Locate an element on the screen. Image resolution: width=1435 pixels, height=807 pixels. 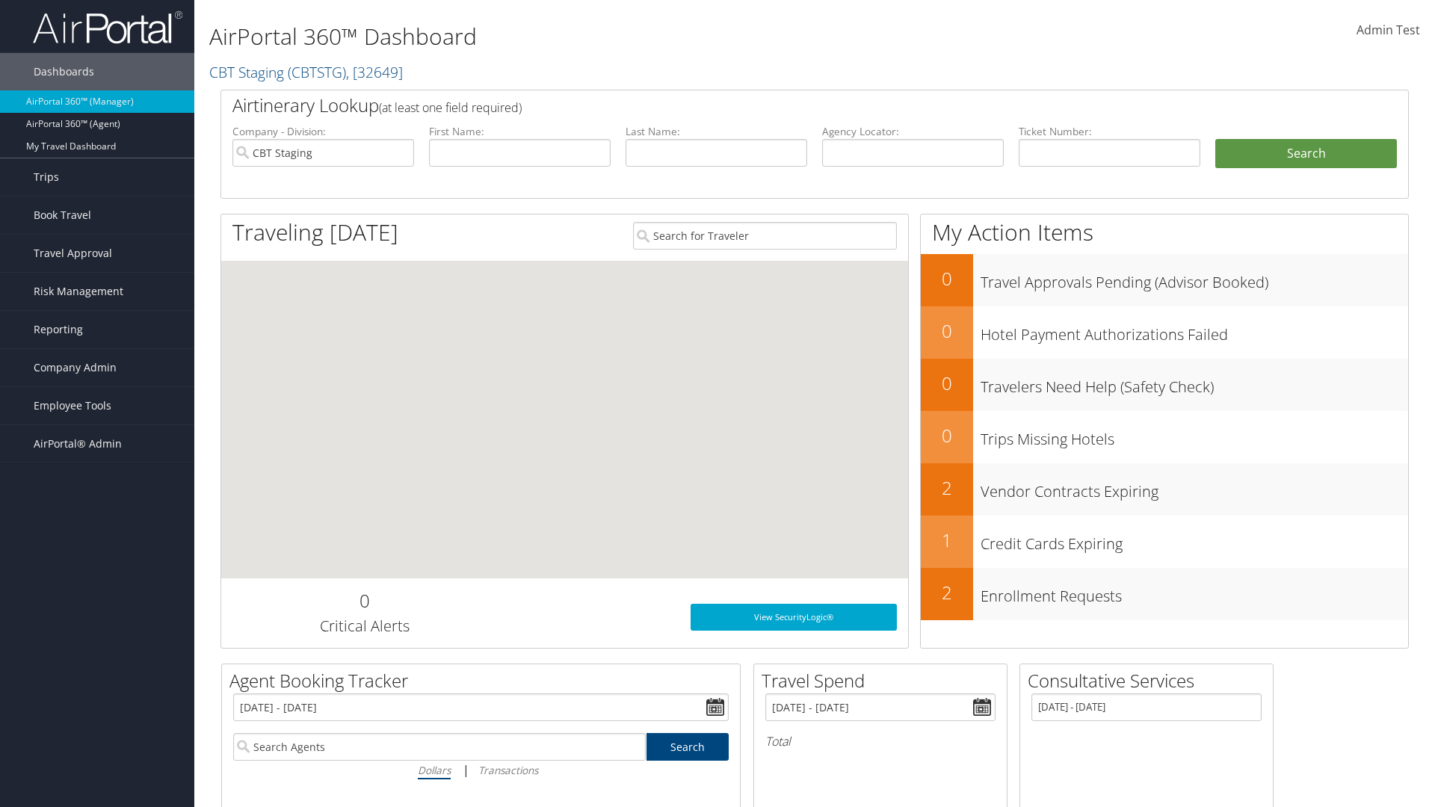
h2: Consultative Services is located at coordinates (1150, 681).